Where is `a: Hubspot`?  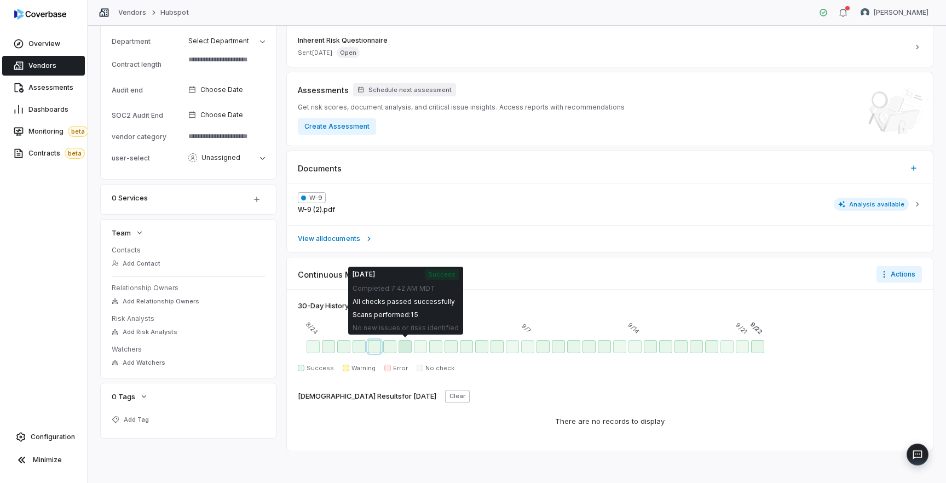 a: Hubspot is located at coordinates (174, 13).